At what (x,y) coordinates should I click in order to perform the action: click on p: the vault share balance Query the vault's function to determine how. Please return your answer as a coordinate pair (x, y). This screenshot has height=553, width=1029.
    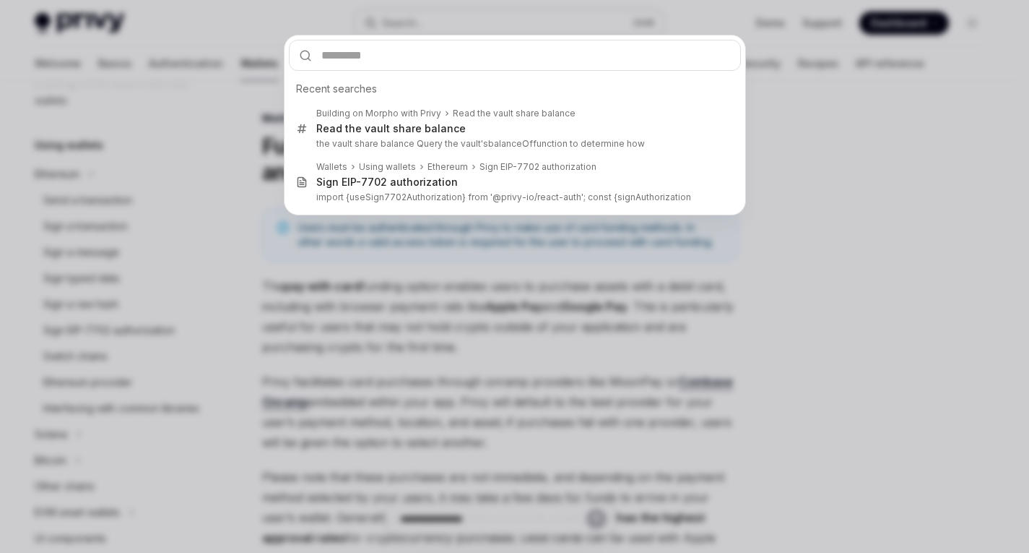
    Looking at the image, I should click on (514, 144).